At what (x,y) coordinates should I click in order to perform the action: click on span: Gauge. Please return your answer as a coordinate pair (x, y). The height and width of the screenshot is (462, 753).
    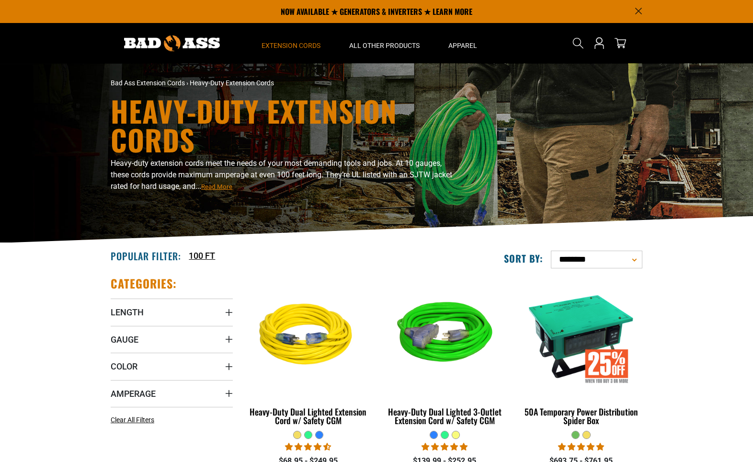
    Looking at the image, I should click on (125, 339).